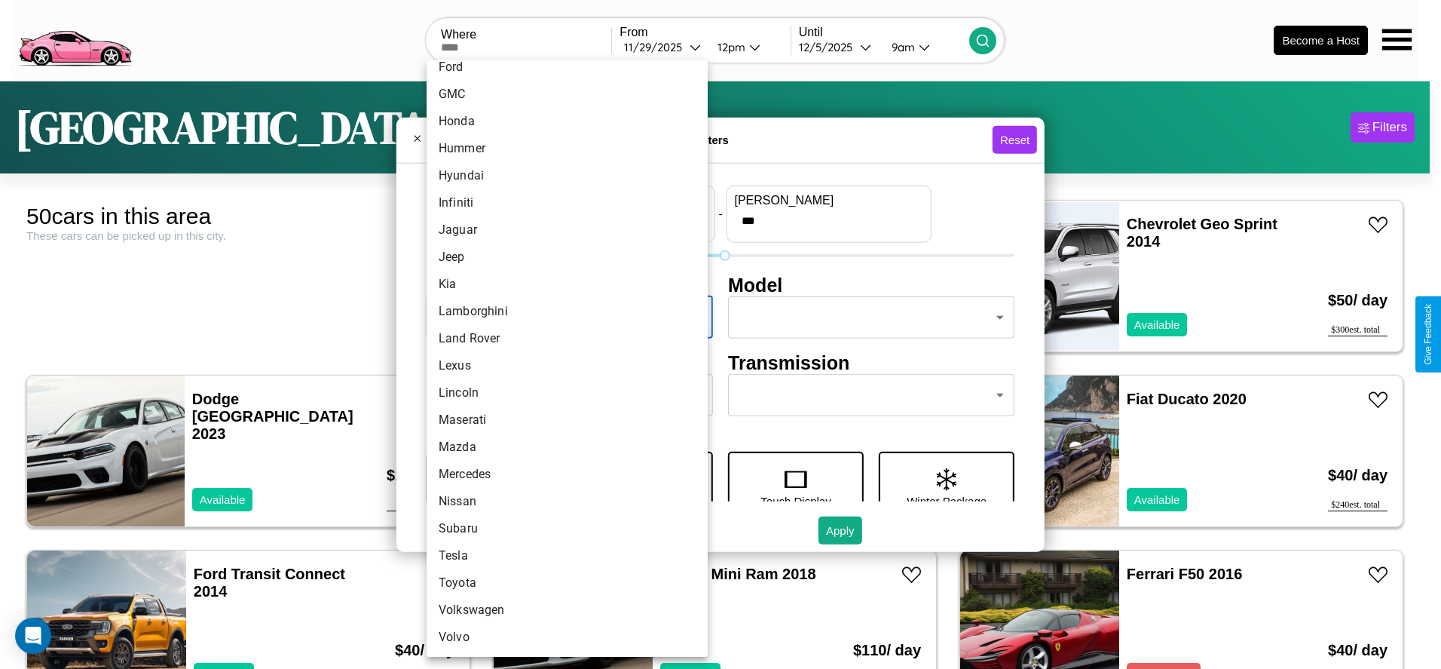 This screenshot has width=1441, height=669. I want to click on li: Honda, so click(567, 121).